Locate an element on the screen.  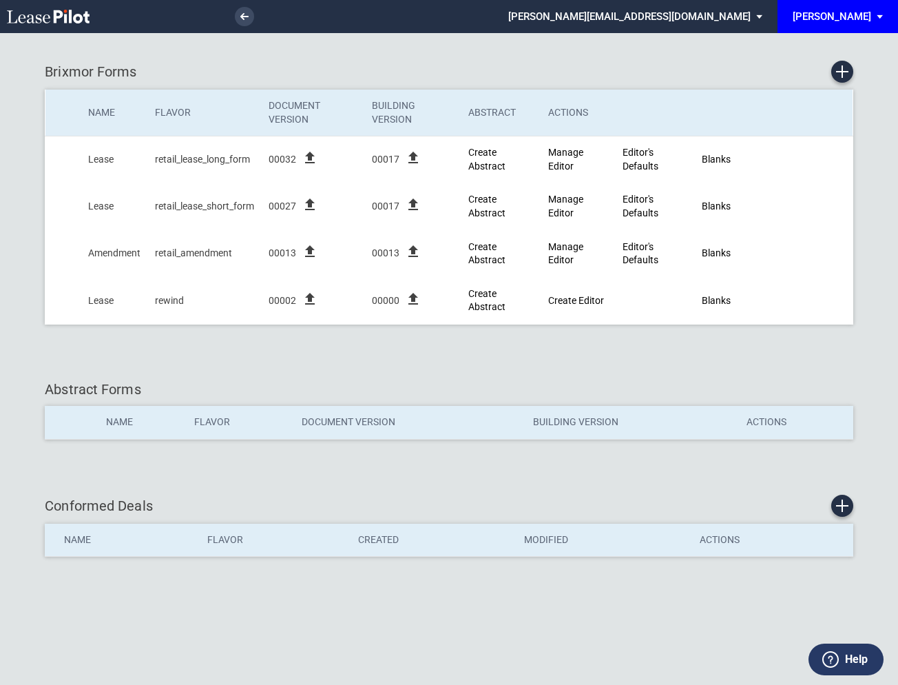
td: retail_lease_long_form is located at coordinates (202, 160).